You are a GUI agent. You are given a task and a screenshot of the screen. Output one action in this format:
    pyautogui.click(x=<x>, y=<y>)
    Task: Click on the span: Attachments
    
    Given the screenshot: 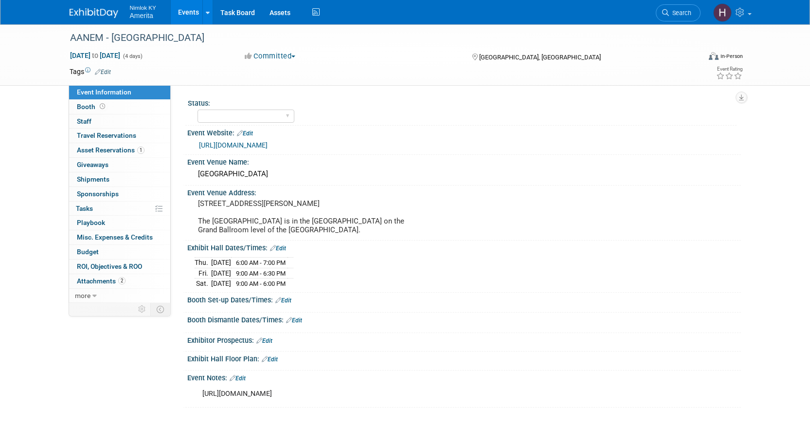 What is the action you would take?
    pyautogui.click(x=101, y=281)
    